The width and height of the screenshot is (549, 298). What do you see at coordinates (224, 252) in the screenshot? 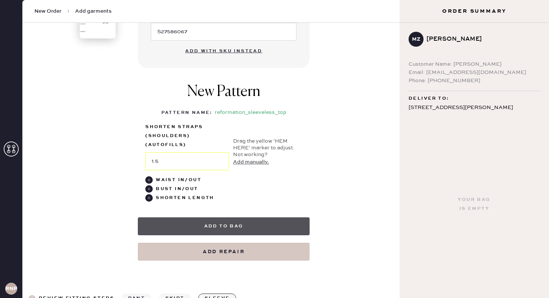
I see `button: Add repair` at bounding box center [224, 252].